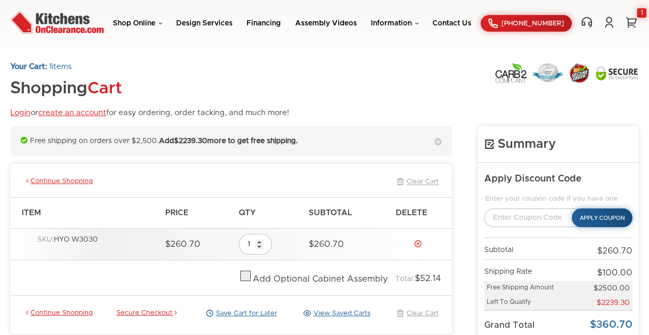  What do you see at coordinates (579, 73) in the screenshot?
I see `img: Secure Order` at bounding box center [579, 73].